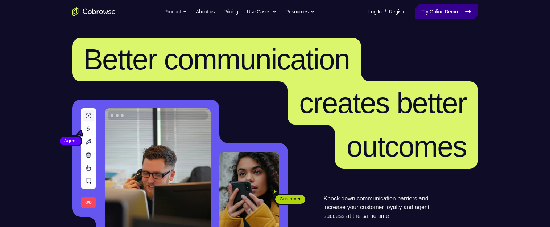 The height and width of the screenshot is (227, 550). What do you see at coordinates (375, 12) in the screenshot?
I see `a: Log In` at bounding box center [375, 12].